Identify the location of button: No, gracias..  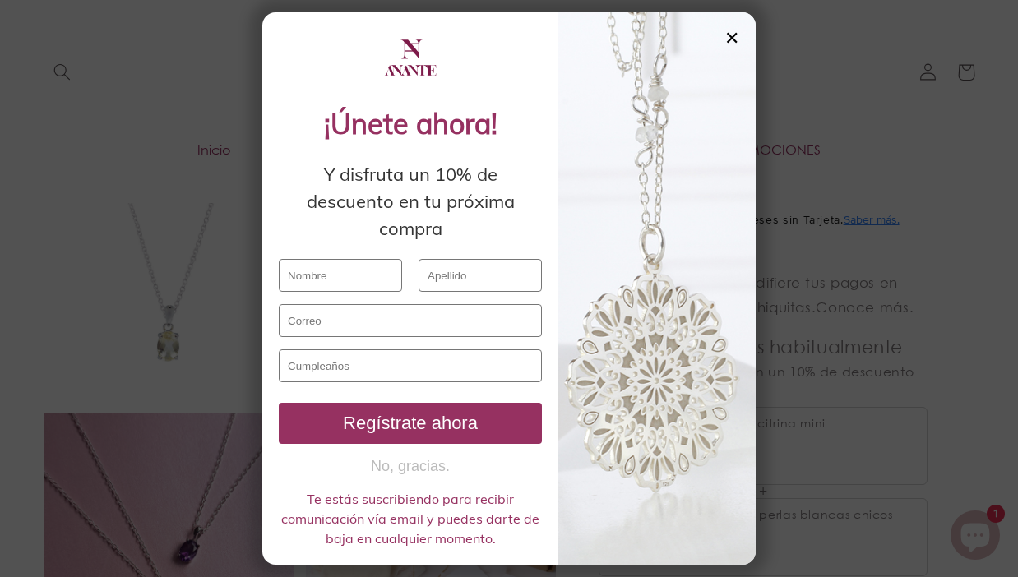
(410, 466).